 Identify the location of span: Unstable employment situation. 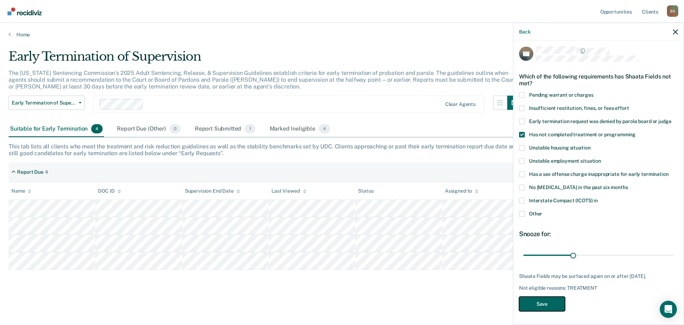
(565, 160).